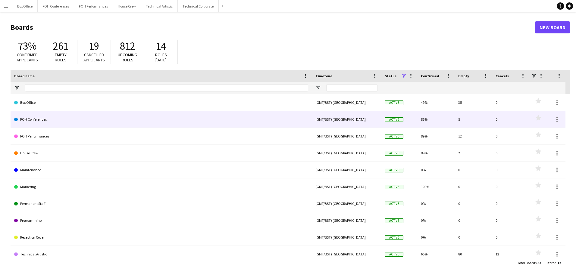 This screenshot has height=278, width=576. I want to click on a: Reception Cover, so click(161, 238).